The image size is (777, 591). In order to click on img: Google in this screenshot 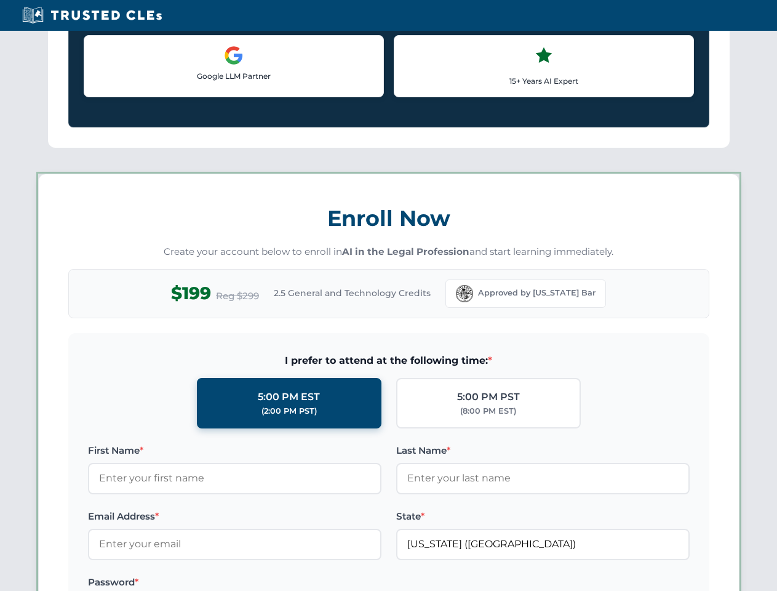, I will do `click(234, 55)`.